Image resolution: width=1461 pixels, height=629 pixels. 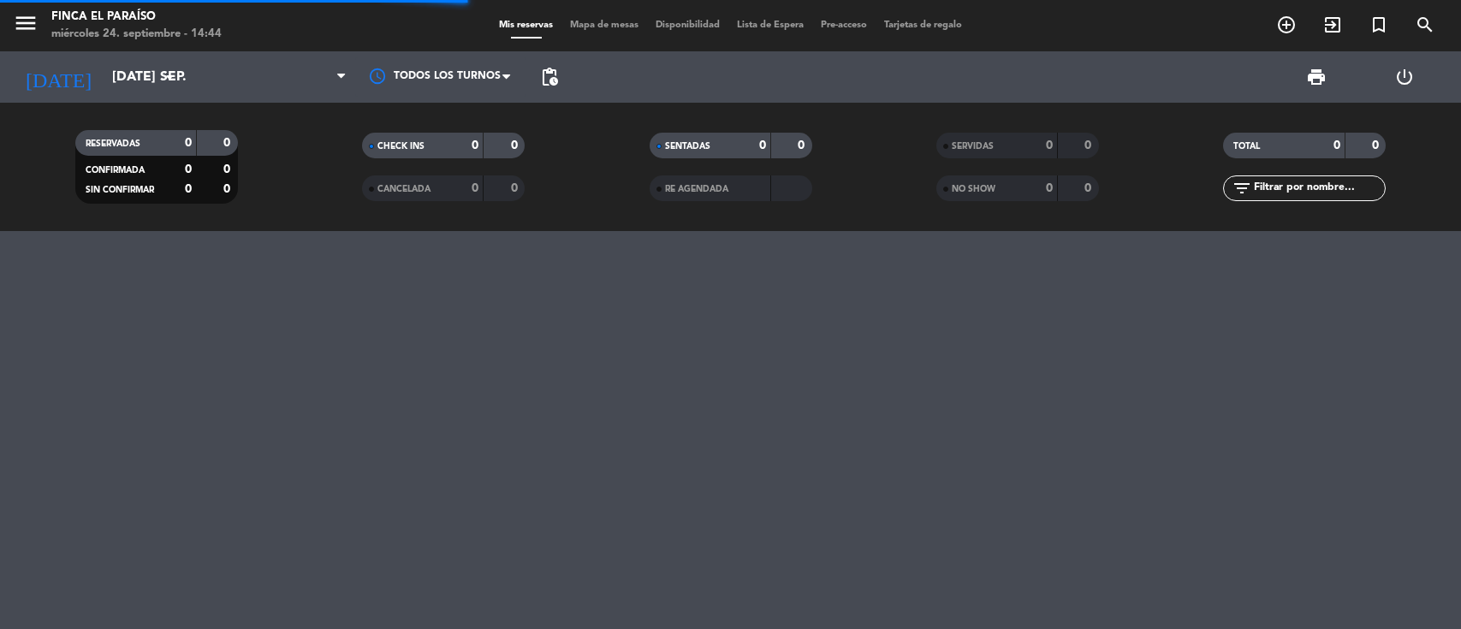 What do you see at coordinates (120, 190) in the screenshot?
I see `span: SIN CONFIRMAR` at bounding box center [120, 190].